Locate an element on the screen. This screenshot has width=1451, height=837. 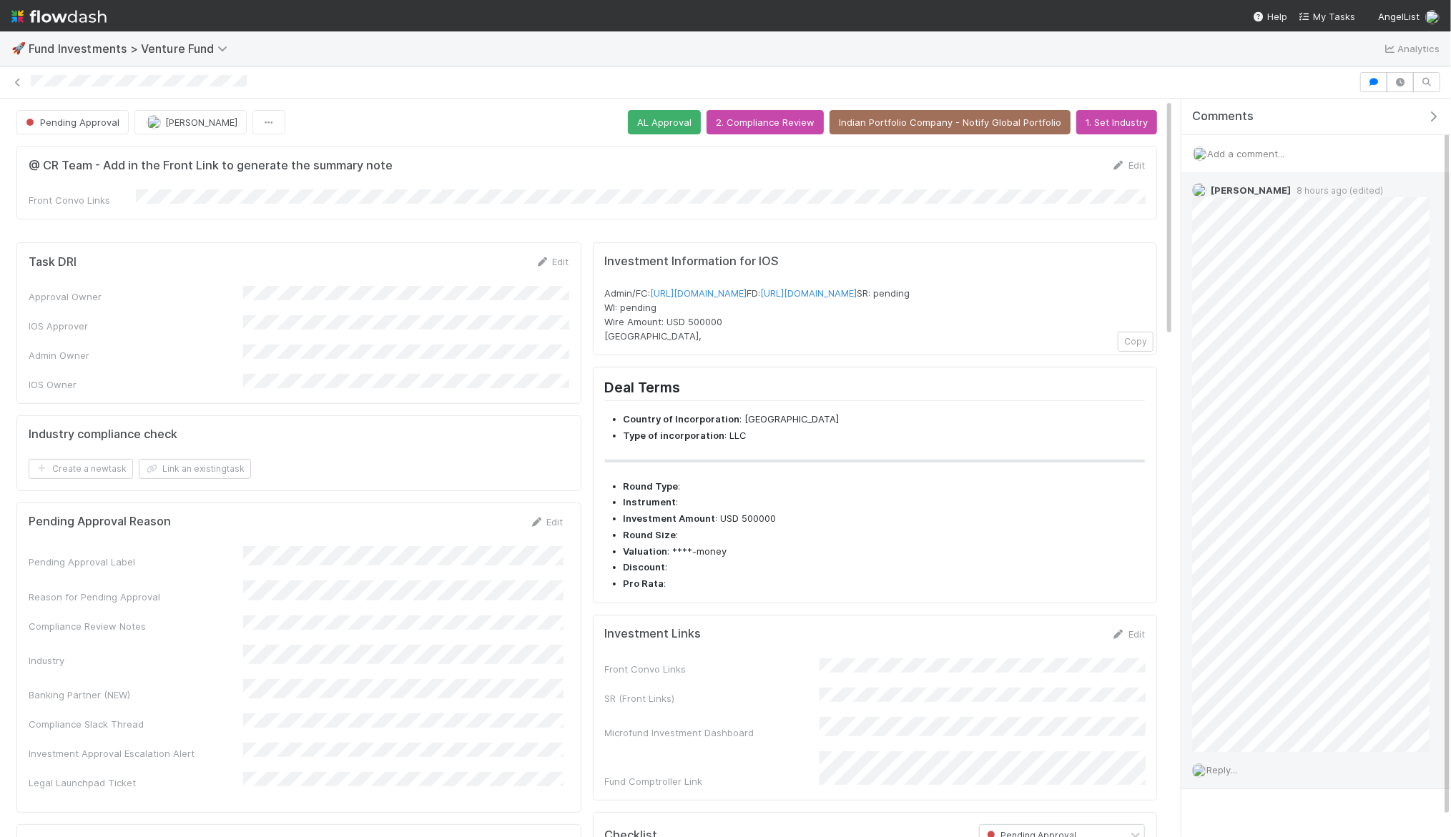
h5: Investment Links is located at coordinates (653, 634).